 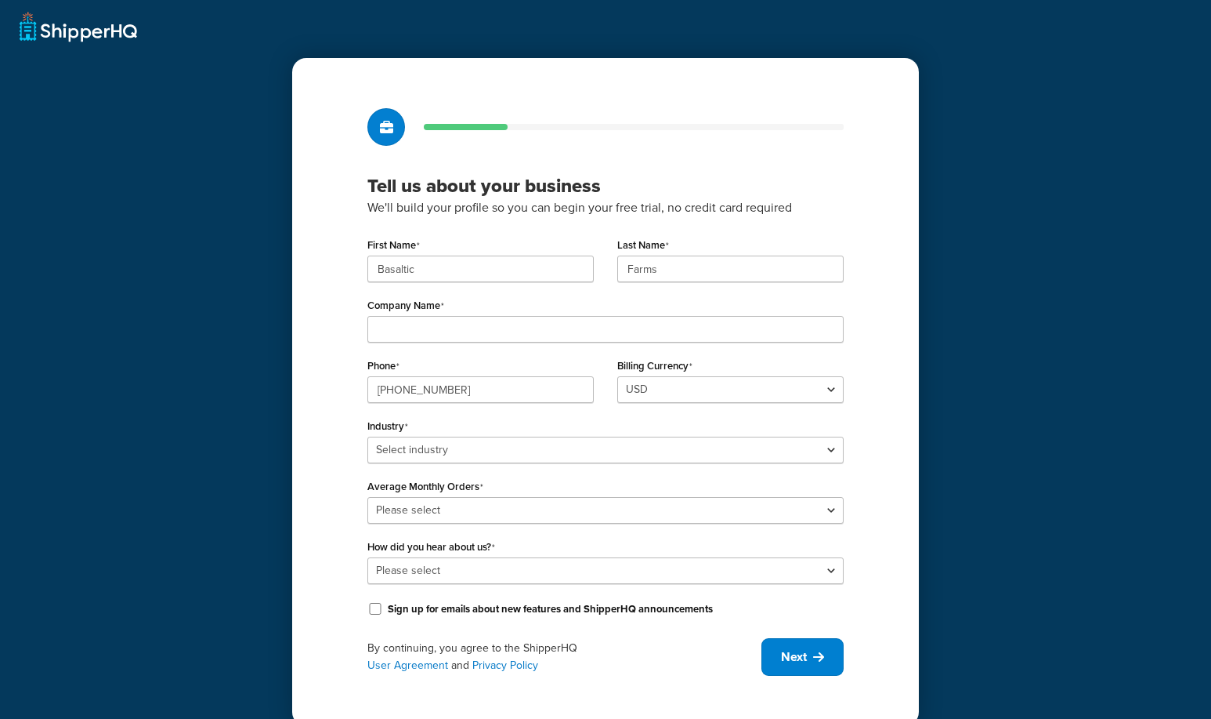 I want to click on button: Next, so click(x=802, y=657).